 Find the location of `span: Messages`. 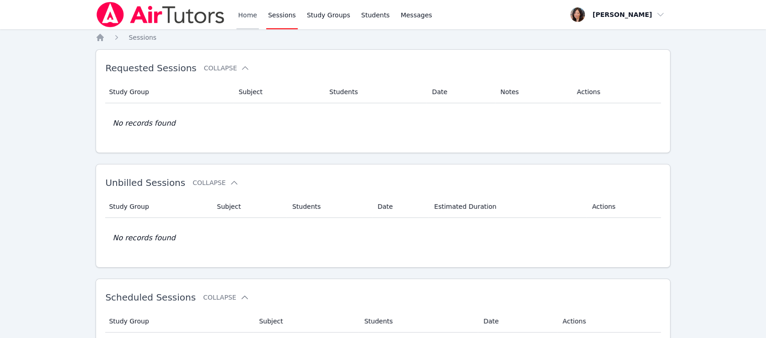

span: Messages is located at coordinates (416, 15).